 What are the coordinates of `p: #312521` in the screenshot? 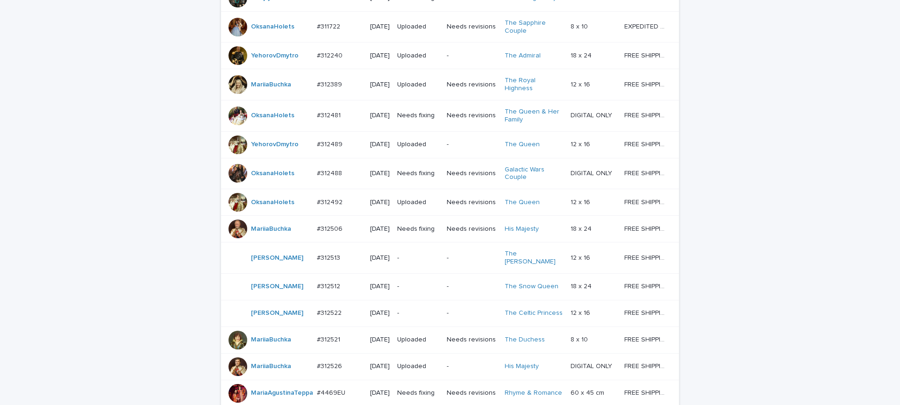 It's located at (330, 339).